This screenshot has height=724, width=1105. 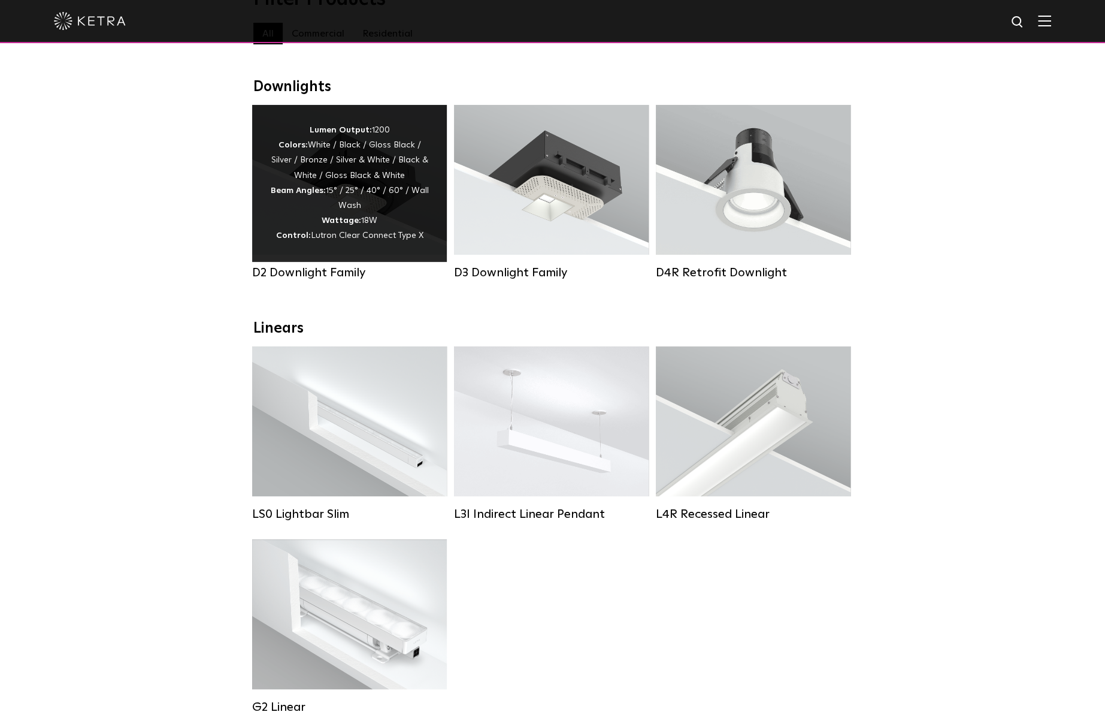 What do you see at coordinates (753, 434) in the screenshot?
I see `a: L4R Recessed Linear Lumen Output:400 / 600 / 800 / 1000Colors:White / BlackControl:Lutron Clear C...` at bounding box center [753, 434].